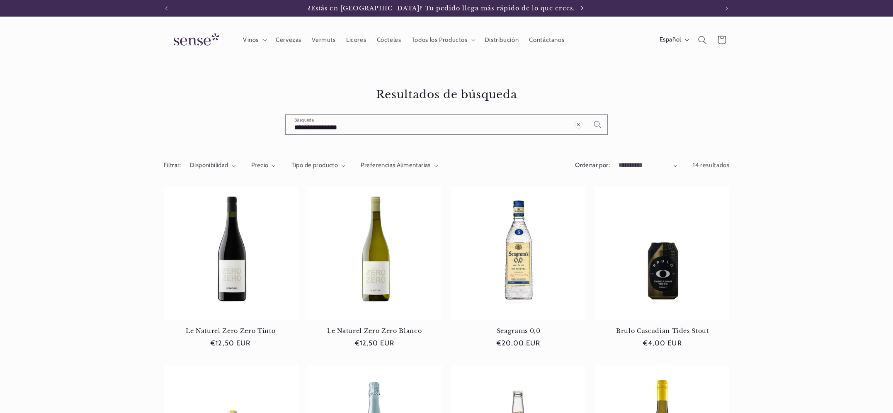 The height and width of the screenshot is (413, 893). What do you see at coordinates (673, 40) in the screenshot?
I see `button: Español` at bounding box center [673, 40].